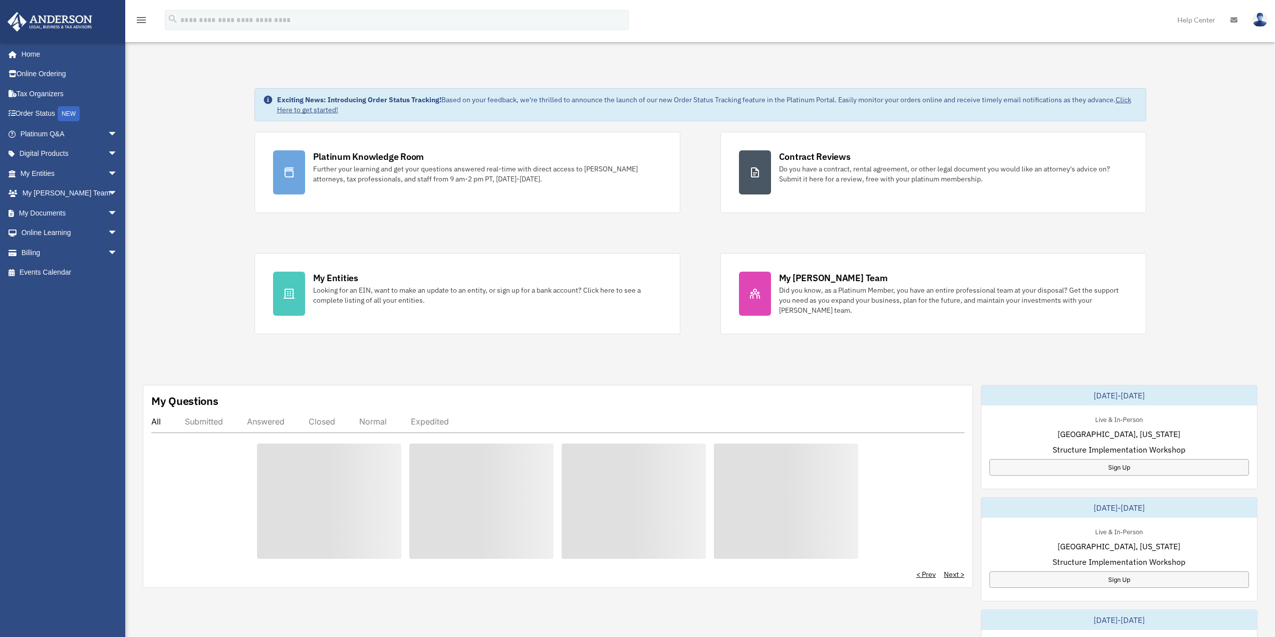 The height and width of the screenshot is (637, 1275). I want to click on img: User Pic, so click(1260, 20).